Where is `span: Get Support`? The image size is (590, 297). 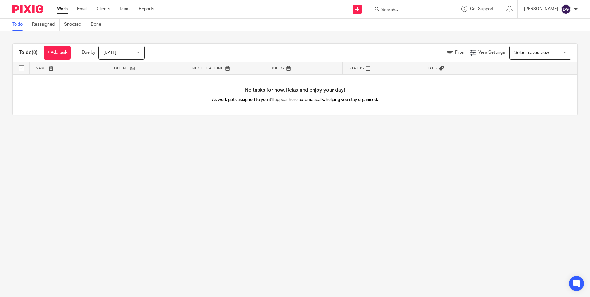
span: Get Support is located at coordinates (481, 9).